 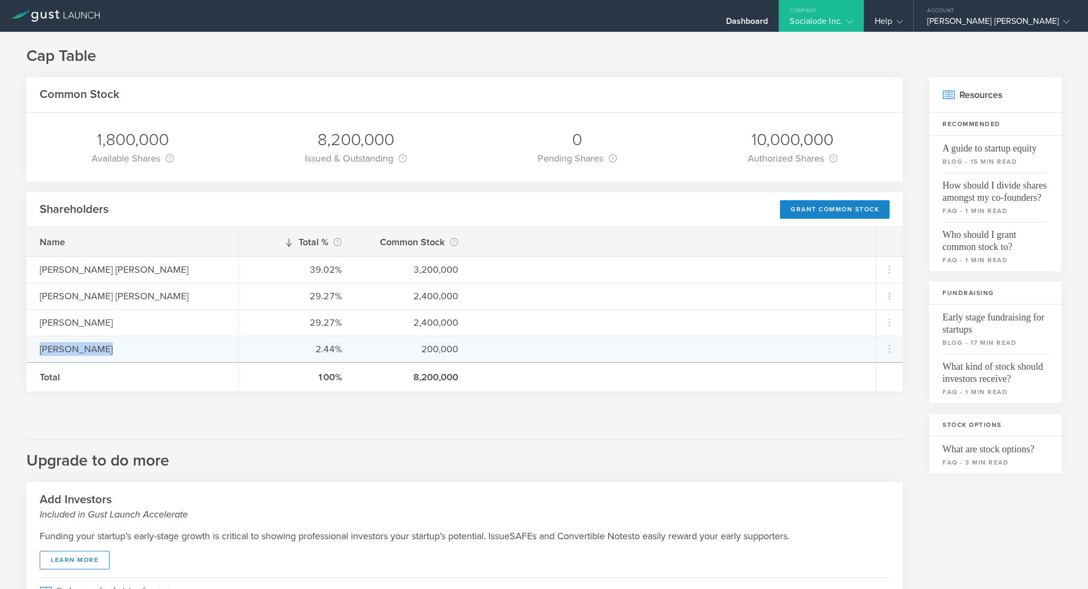 What do you see at coordinates (996, 329) in the screenshot?
I see `a: Early stage fundraising for startupsblog - 17 min read` at bounding box center [996, 329].